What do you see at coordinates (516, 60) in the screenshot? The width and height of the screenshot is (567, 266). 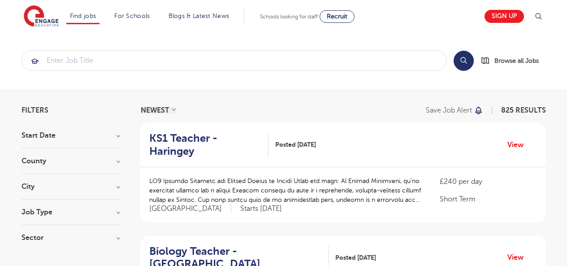 I see `span: Browse all Jobs` at bounding box center [516, 60].